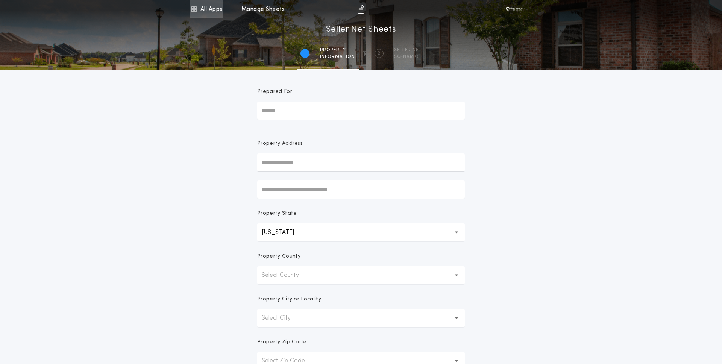  I want to click on button: Select County, so click(361, 275).